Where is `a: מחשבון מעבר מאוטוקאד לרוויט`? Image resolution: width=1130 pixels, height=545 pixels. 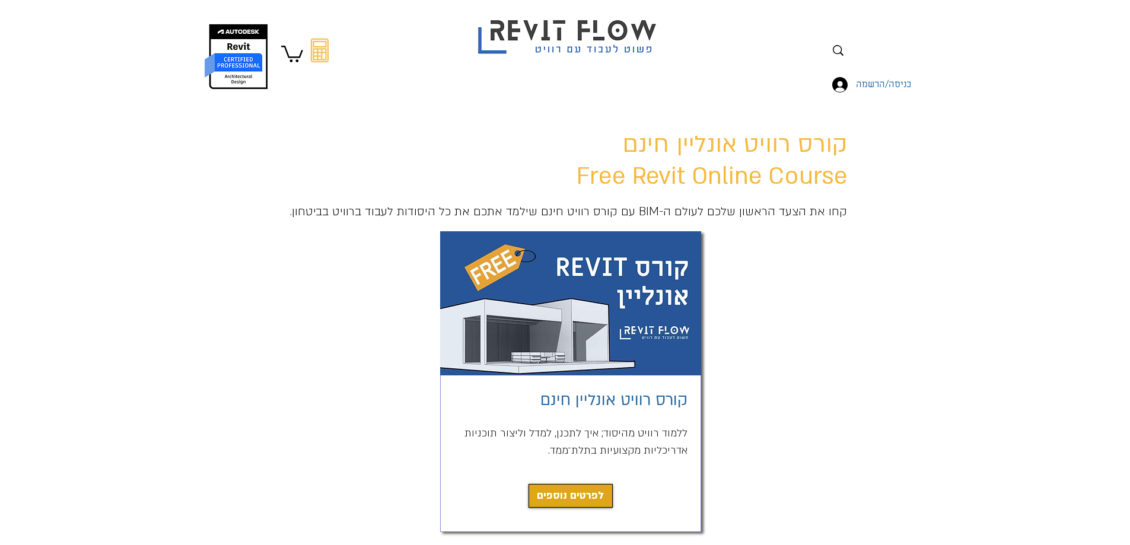 a: מחשבון מעבר מאוטוקאד לרוויט is located at coordinates (320, 50).